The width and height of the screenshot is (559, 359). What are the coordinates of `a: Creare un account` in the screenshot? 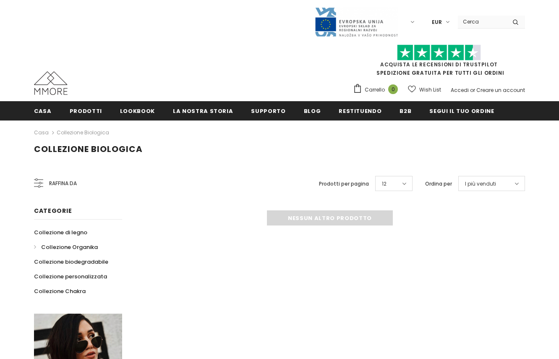 It's located at (501, 90).